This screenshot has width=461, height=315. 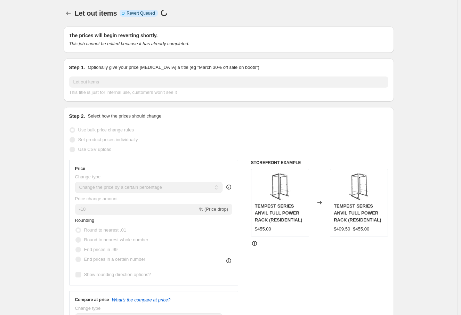 What do you see at coordinates (229, 82) in the screenshot?
I see `input: 30% off holiday sale` at bounding box center [229, 82].